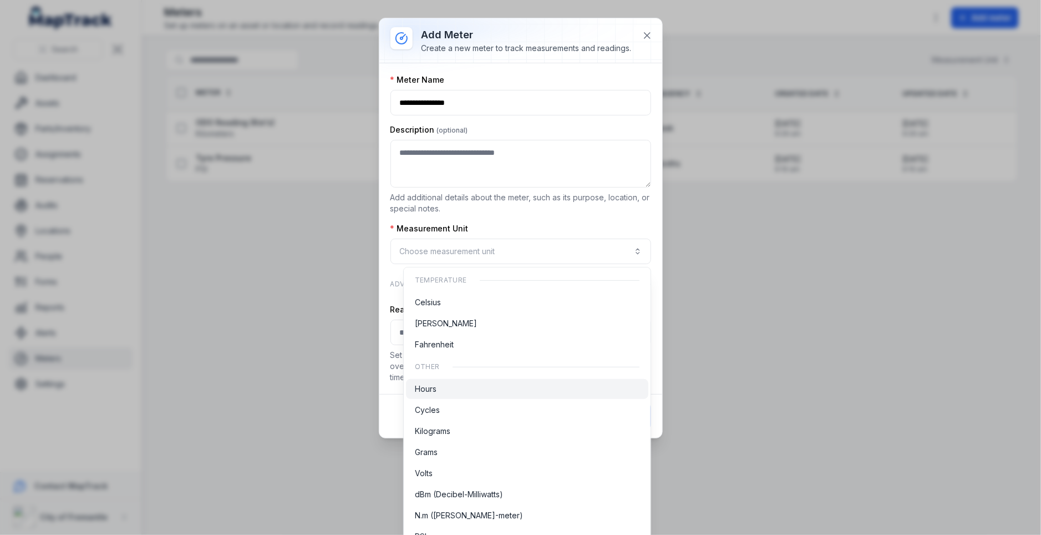 The height and width of the screenshot is (535, 1041). I want to click on button: Choose measurement unit, so click(521, 251).